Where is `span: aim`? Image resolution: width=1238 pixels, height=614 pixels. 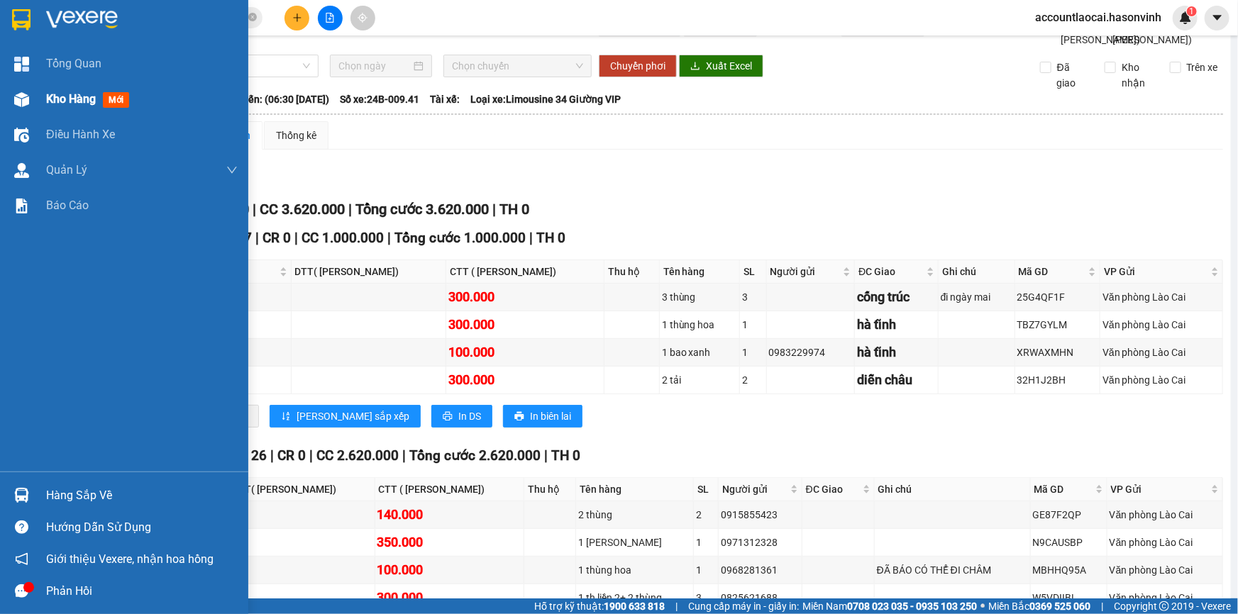
span: aim is located at coordinates (362, 18).